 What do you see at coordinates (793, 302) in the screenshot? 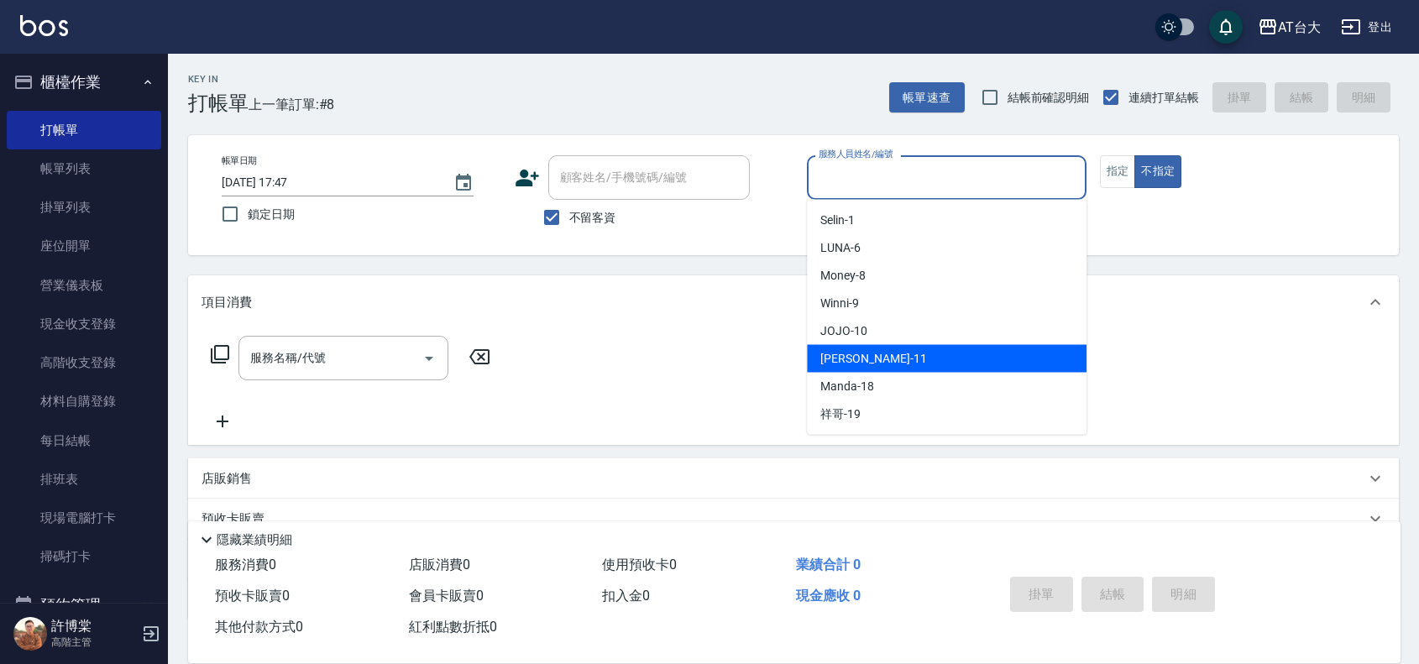
I see `div: 項目消費` at bounding box center [793, 302].